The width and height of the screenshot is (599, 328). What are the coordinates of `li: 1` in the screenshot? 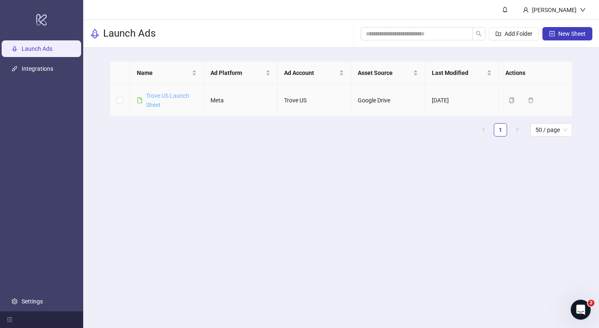 It's located at (500, 130).